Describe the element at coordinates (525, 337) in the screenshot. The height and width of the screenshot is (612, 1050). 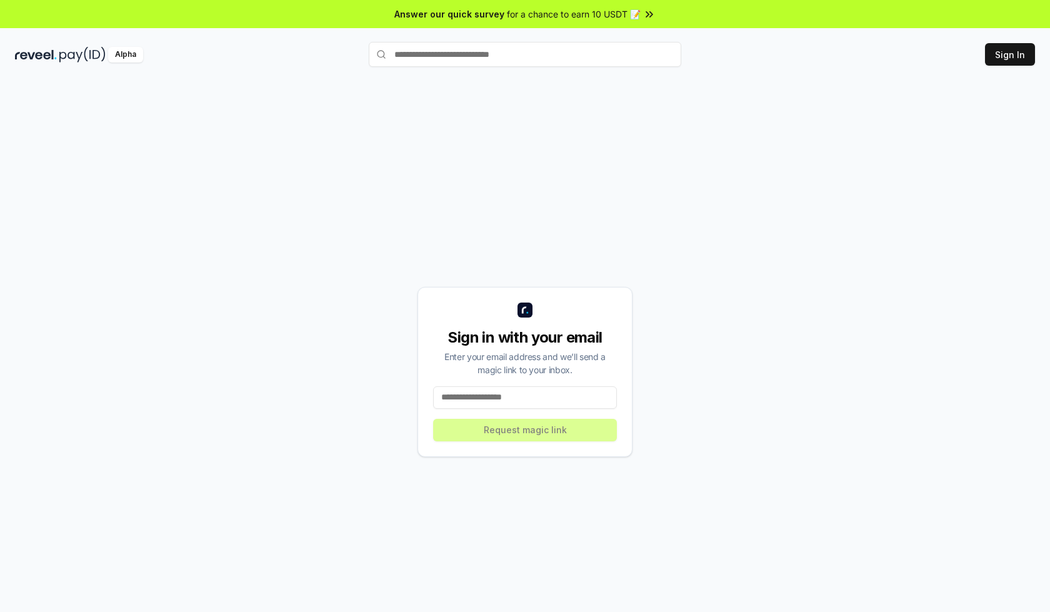
I see `div: Sign in with your email` at that location.